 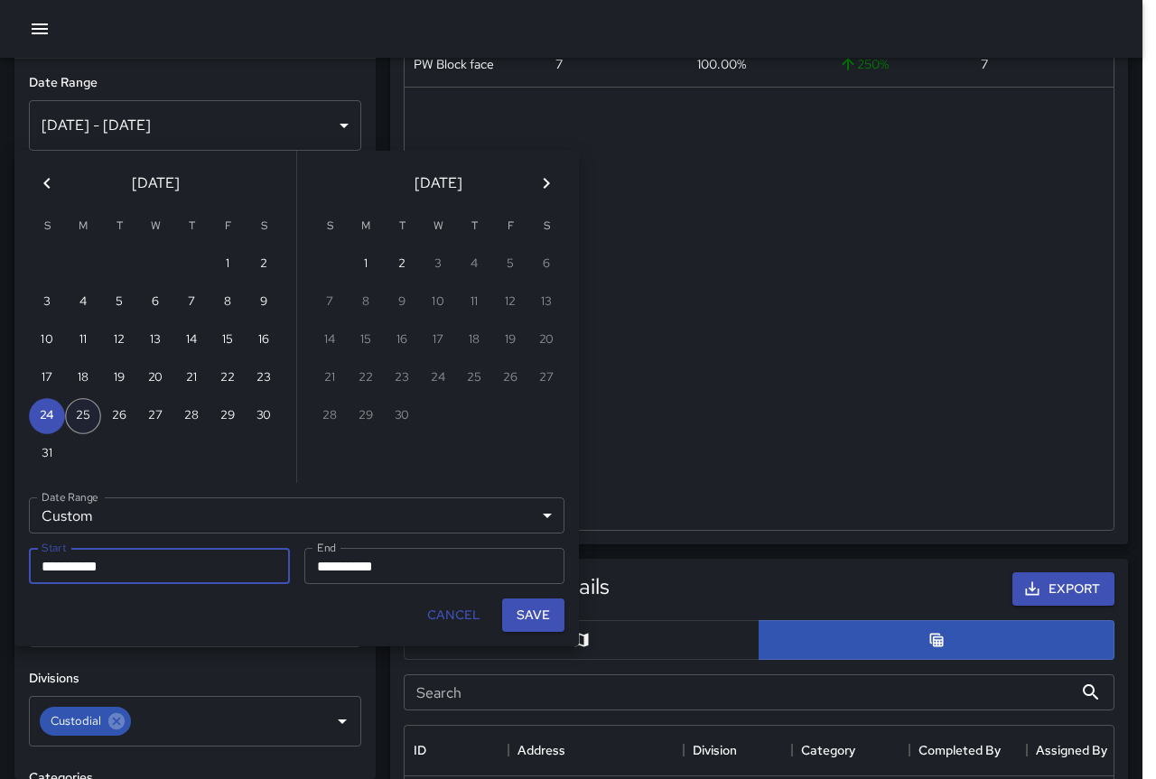 What do you see at coordinates (119, 340) in the screenshot?
I see `button: 12` at bounding box center [119, 340].